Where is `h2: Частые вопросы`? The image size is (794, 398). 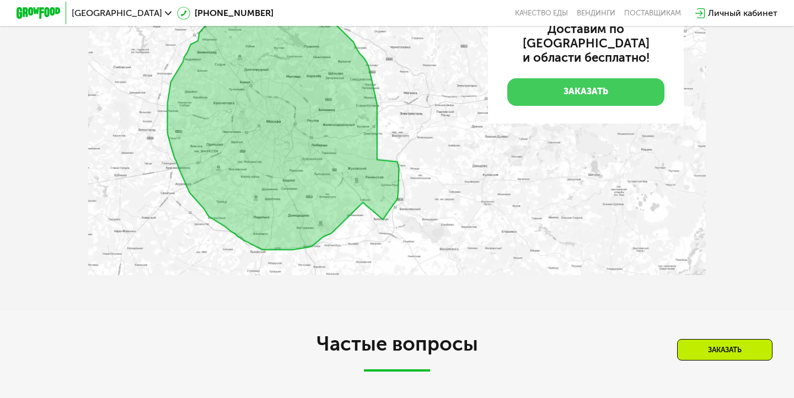
h2: Частые вопросы is located at coordinates (397, 353).